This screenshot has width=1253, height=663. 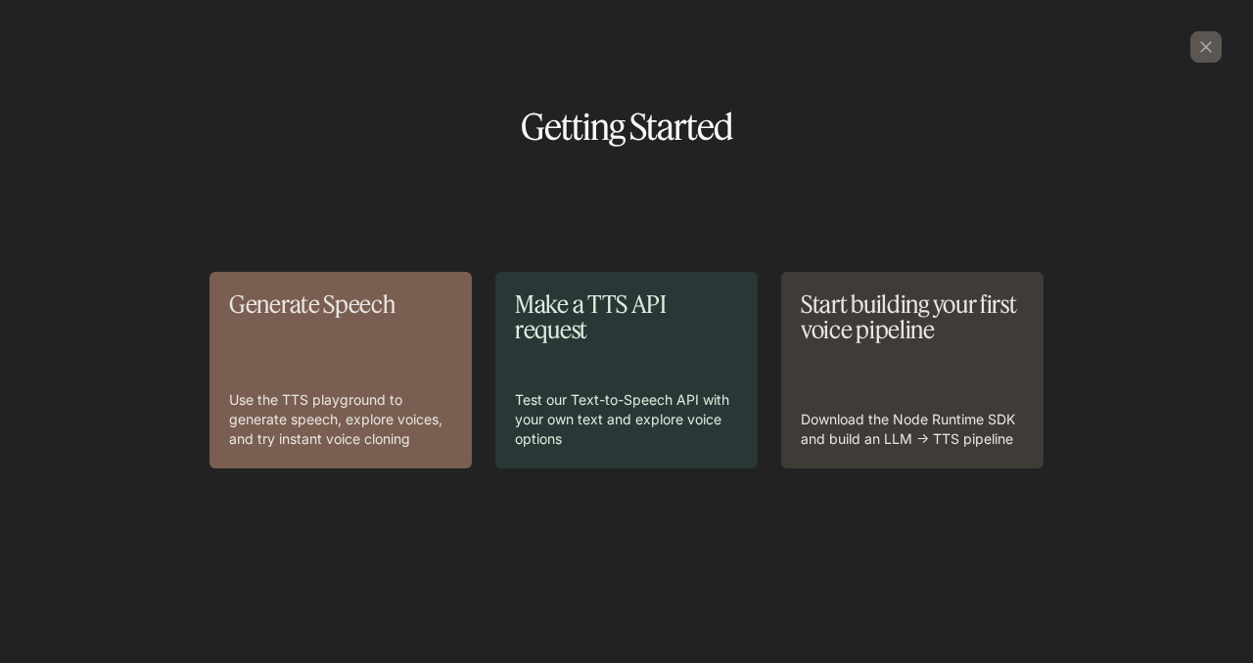 I want to click on p: Use the TTS playground to generate speech, explore voices, and try instant voice cloning, so click(x=341, y=420).